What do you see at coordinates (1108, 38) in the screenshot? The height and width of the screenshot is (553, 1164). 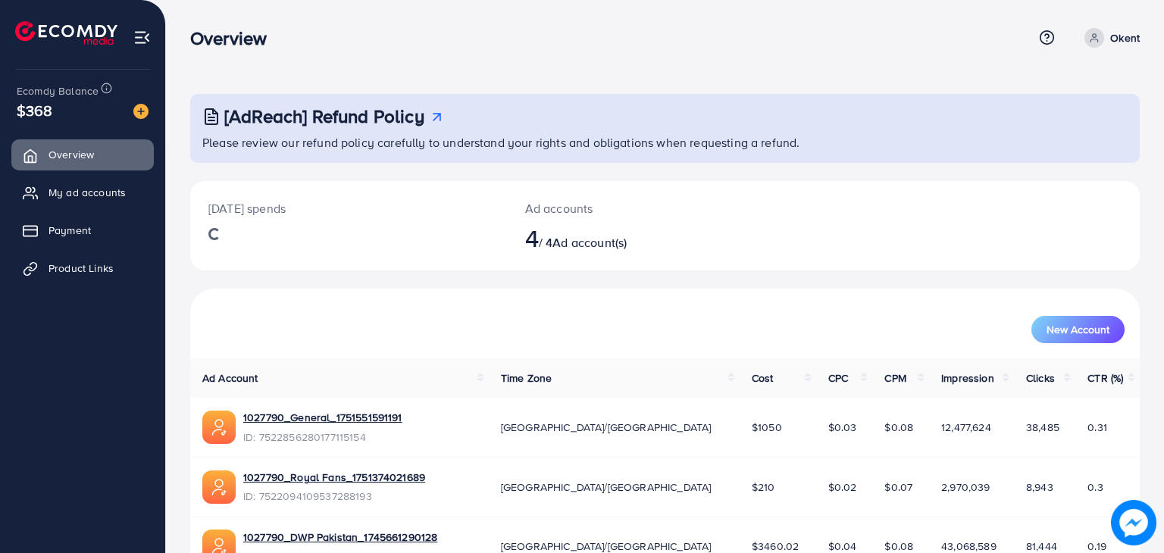 I see `a: Okent` at bounding box center [1108, 38].